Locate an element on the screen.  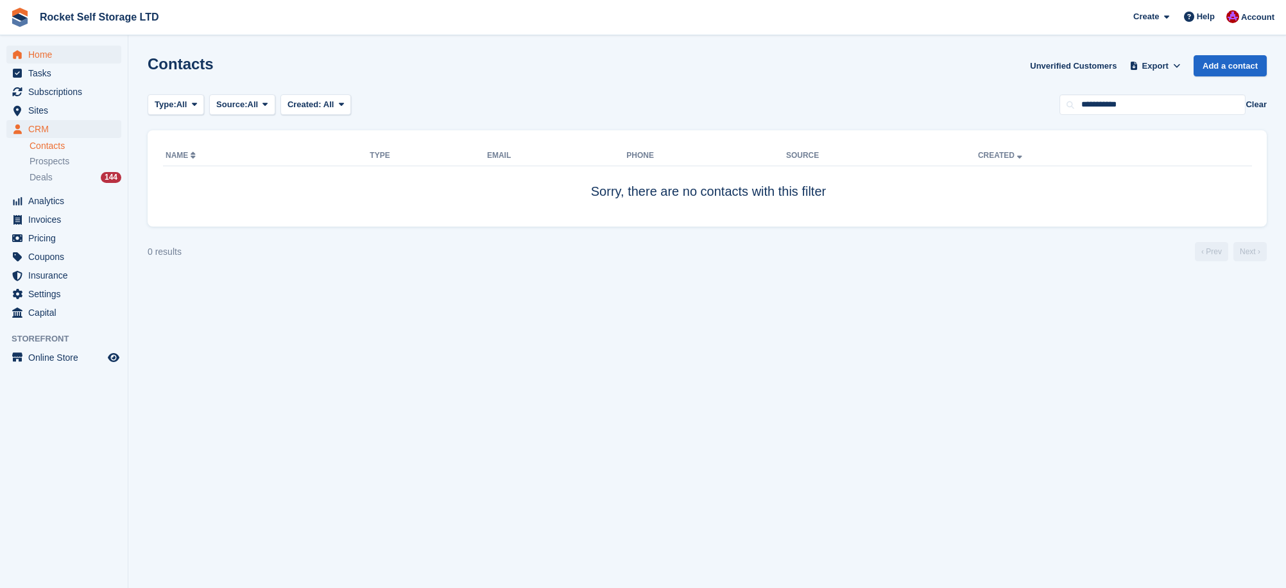
span: Type: is located at coordinates (166, 105).